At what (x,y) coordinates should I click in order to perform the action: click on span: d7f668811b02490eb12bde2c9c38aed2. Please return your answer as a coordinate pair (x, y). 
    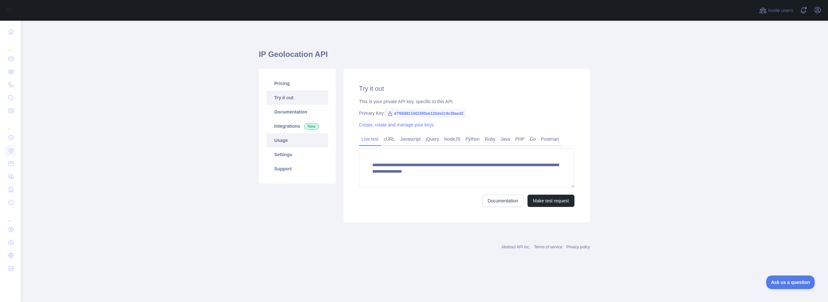
    Looking at the image, I should click on (425, 114).